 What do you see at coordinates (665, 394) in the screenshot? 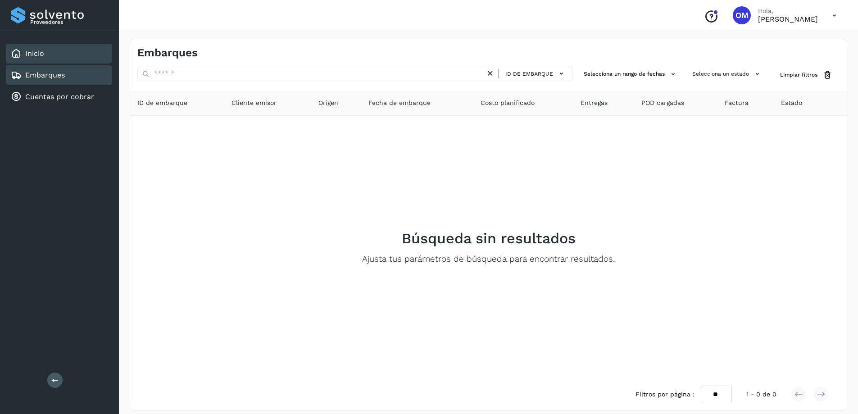
I see `span: Filtros por página :` at bounding box center [665, 394].